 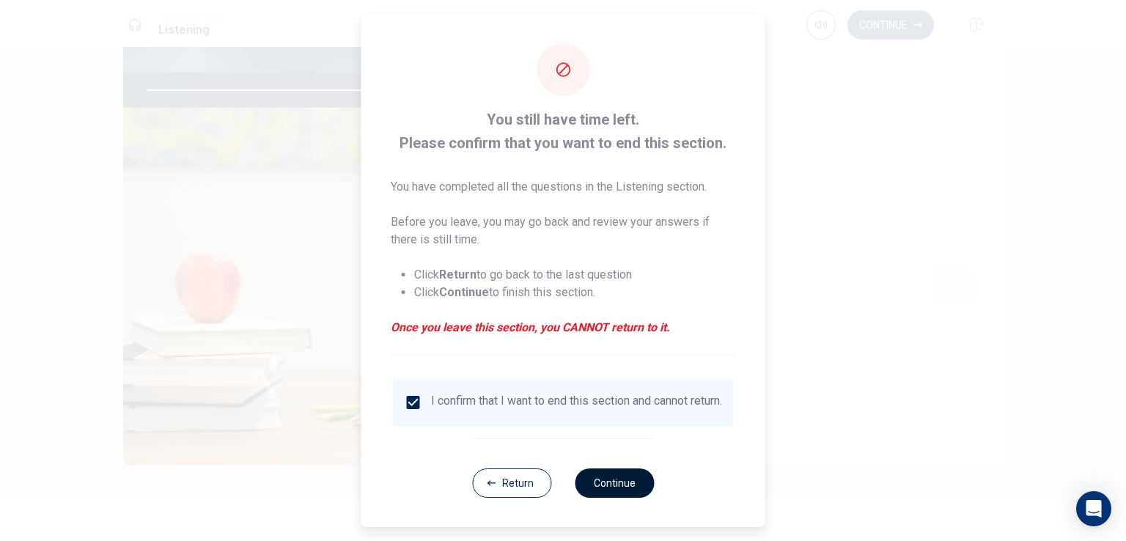 What do you see at coordinates (614, 483) in the screenshot?
I see `button: Continue` at bounding box center [614, 483].